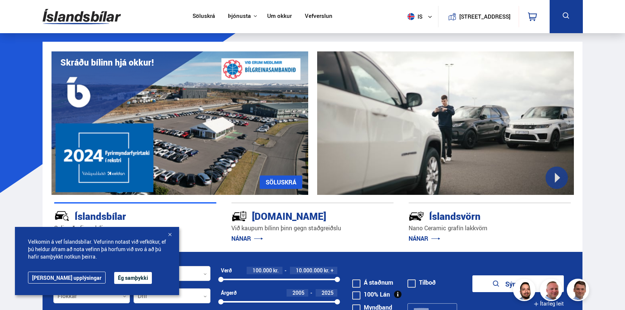 Image resolution: width=625 pixels, height=310 pixels. Describe the element at coordinates (204, 16) in the screenshot. I see `a: Söluskrá` at that location.